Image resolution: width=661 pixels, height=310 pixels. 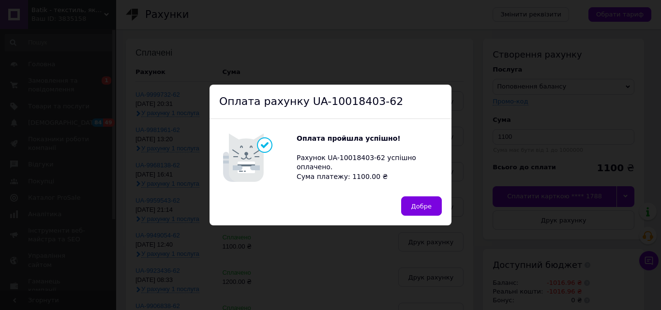 What do you see at coordinates (422, 206) in the screenshot?
I see `span: Добре` at bounding box center [422, 206].